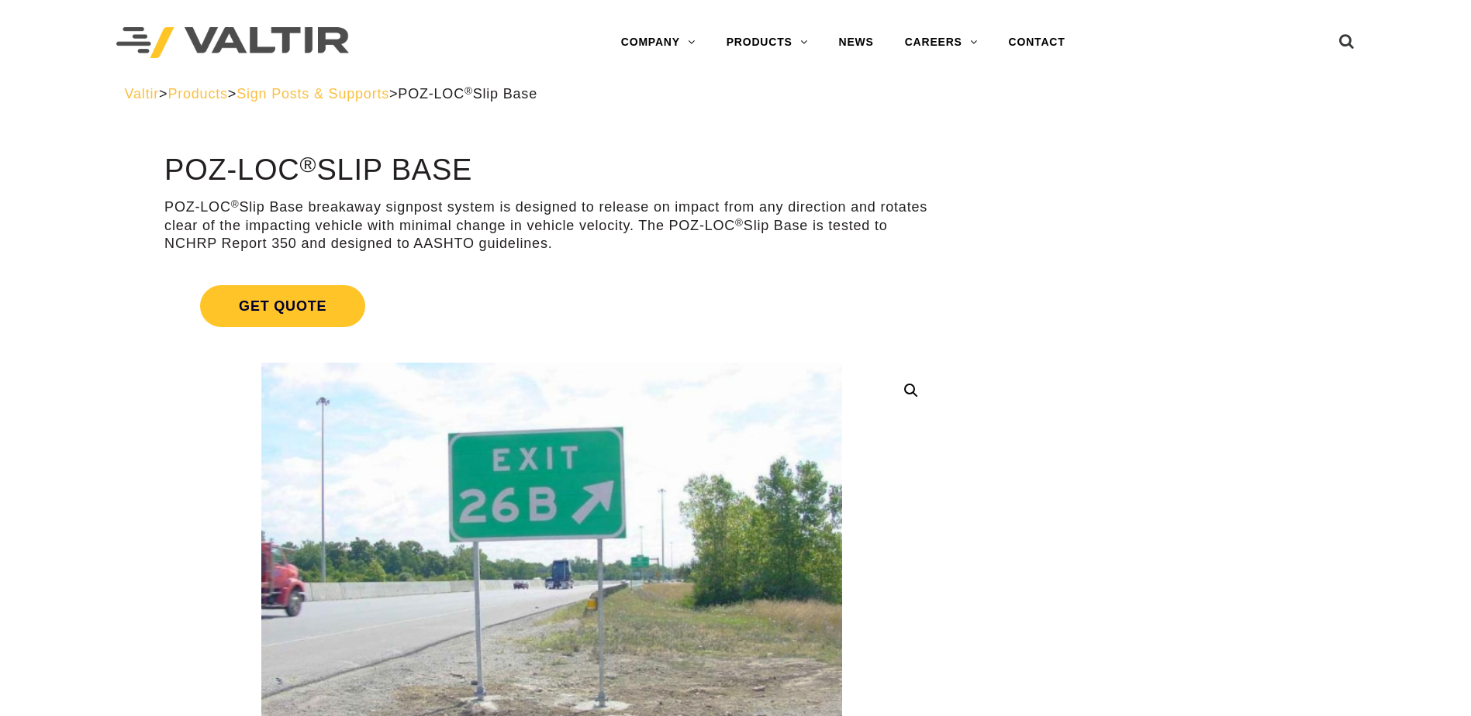 This screenshot has width=1471, height=716. Describe the element at coordinates (197, 94) in the screenshot. I see `span: Products` at that location.